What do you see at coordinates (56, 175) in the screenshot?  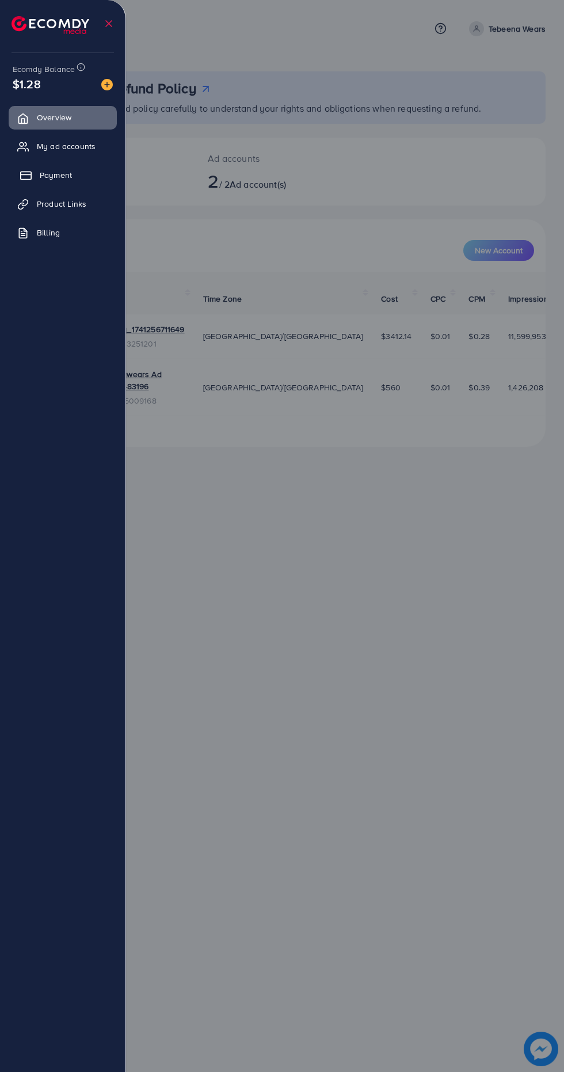 I see `span: Payment` at bounding box center [56, 175].